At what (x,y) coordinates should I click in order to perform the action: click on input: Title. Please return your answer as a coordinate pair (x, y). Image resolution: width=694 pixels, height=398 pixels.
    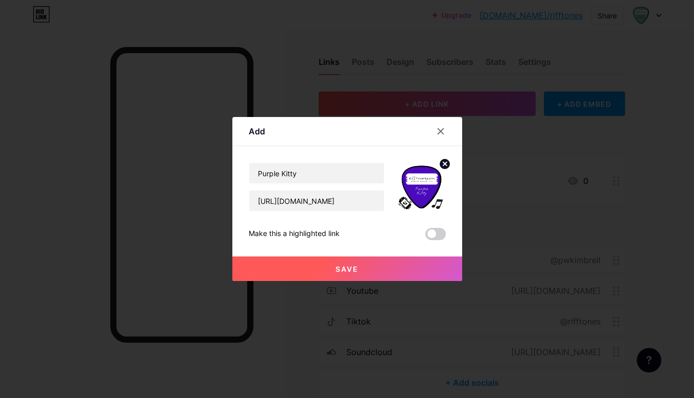
    Looking at the image, I should click on (317, 173).